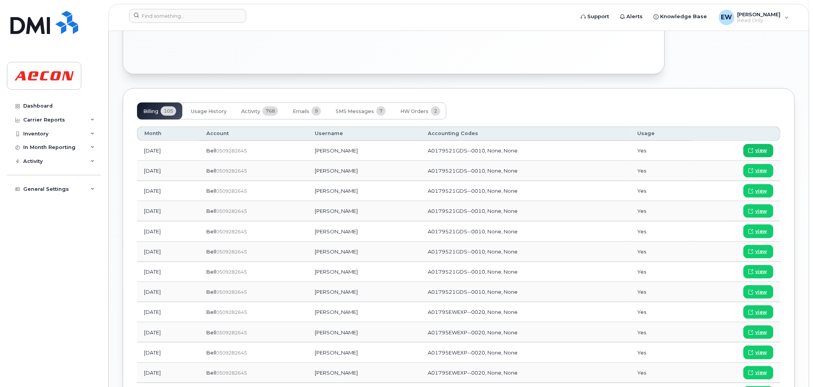 The width and height of the screenshot is (813, 387). I want to click on input: Find something..., so click(187, 16).